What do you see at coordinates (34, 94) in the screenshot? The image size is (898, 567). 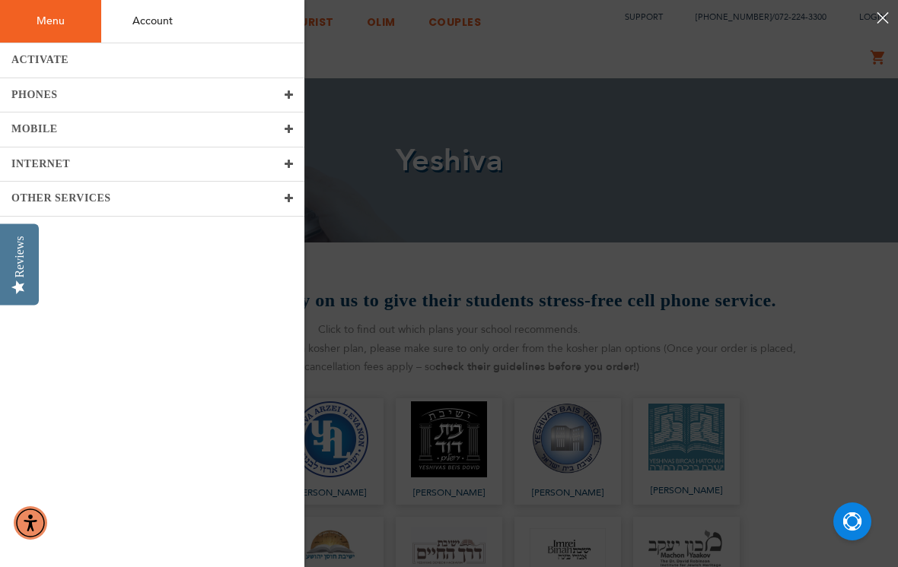 I see `span: PHONES` at bounding box center [34, 94].